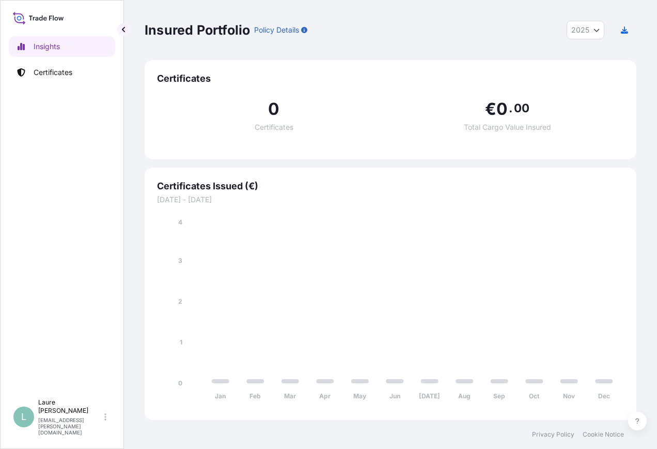 Image resolution: width=657 pixels, height=449 pixels. What do you see at coordinates (395, 395) in the screenshot?
I see `tspan: Jun` at bounding box center [395, 395].